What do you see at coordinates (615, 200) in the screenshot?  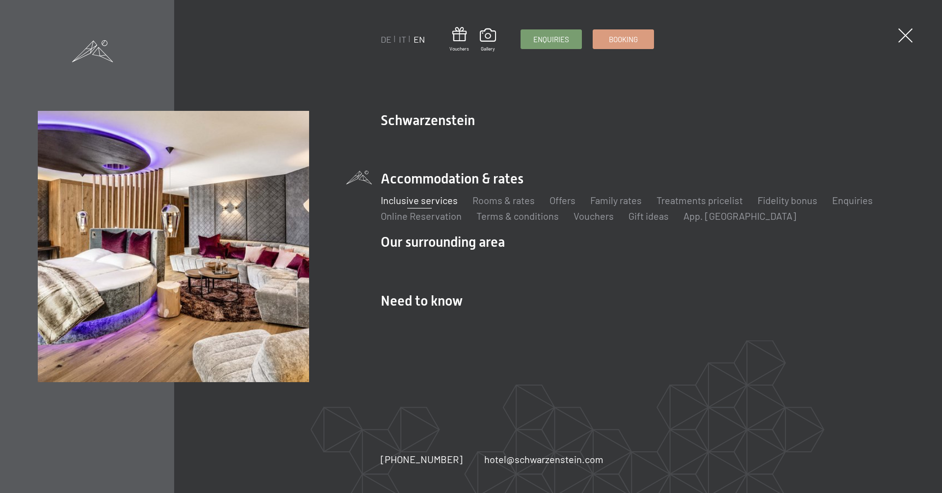 I see `a: Family rates` at bounding box center [615, 200].